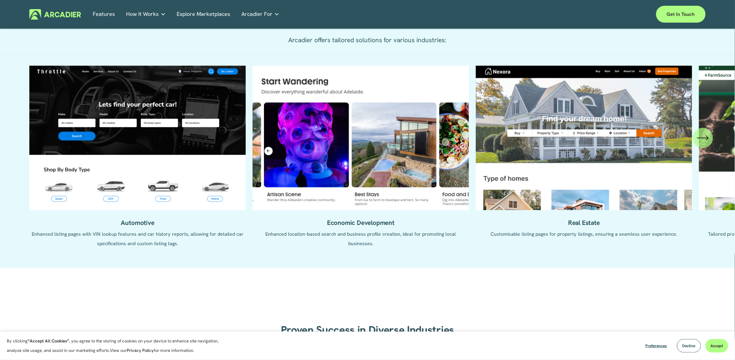 This screenshot has height=360, width=735. What do you see at coordinates (657, 345) in the screenshot?
I see `span: Preferences` at bounding box center [657, 345].